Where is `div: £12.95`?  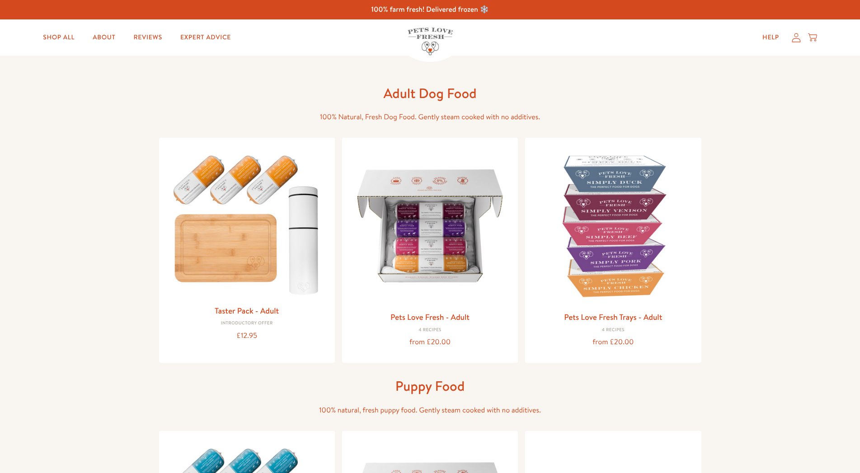
div: £12.95 is located at coordinates (247, 336).